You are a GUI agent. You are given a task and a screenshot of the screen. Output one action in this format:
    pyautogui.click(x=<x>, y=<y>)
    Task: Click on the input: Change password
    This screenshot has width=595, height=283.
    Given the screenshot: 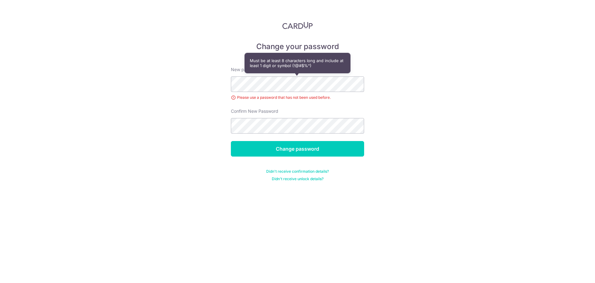 What is the action you would take?
    pyautogui.click(x=298, y=149)
    